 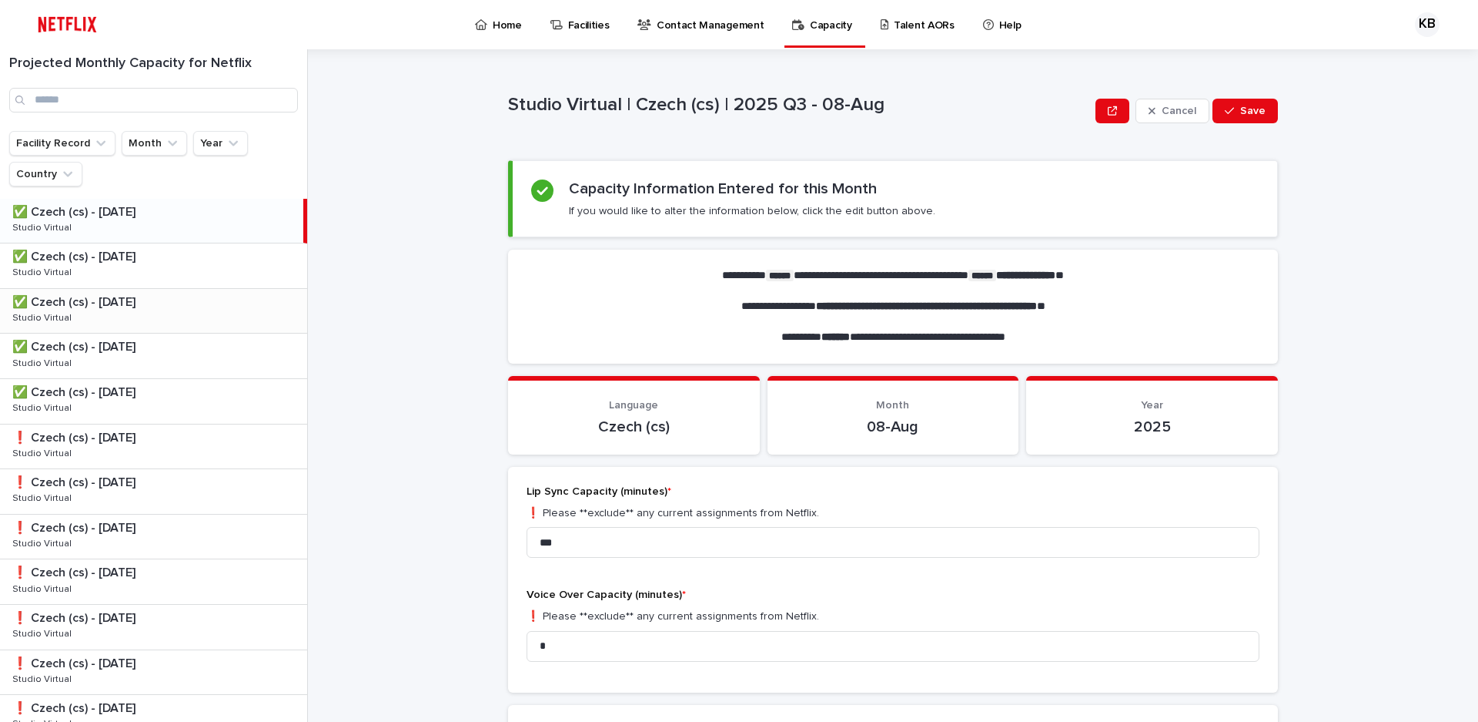 What do you see at coordinates (154, 143) in the screenshot?
I see `button: Month` at bounding box center [154, 143].